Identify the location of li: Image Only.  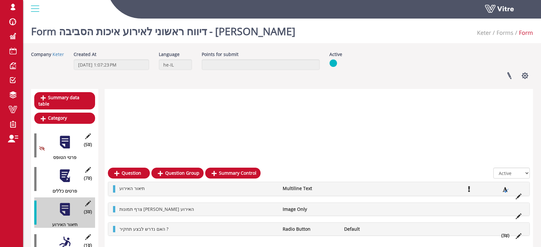
(310, 209).